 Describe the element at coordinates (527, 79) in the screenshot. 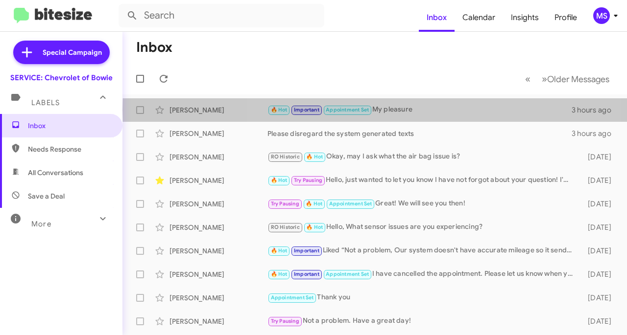

I see `button: Previous` at that location.